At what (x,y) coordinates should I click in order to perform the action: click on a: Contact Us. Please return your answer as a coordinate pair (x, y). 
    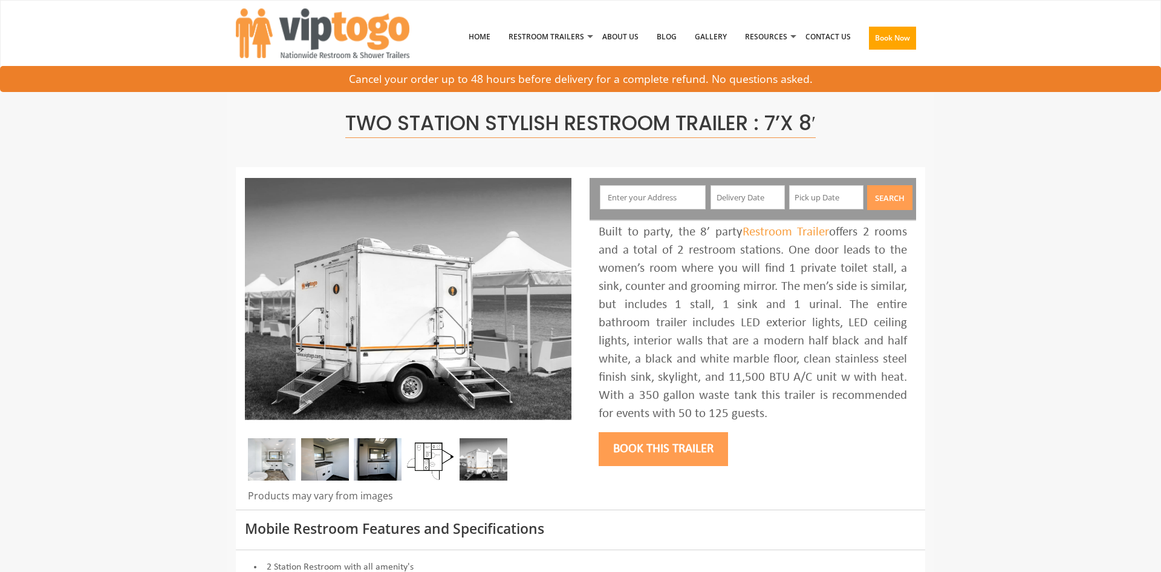
    Looking at the image, I should click on (828, 37).